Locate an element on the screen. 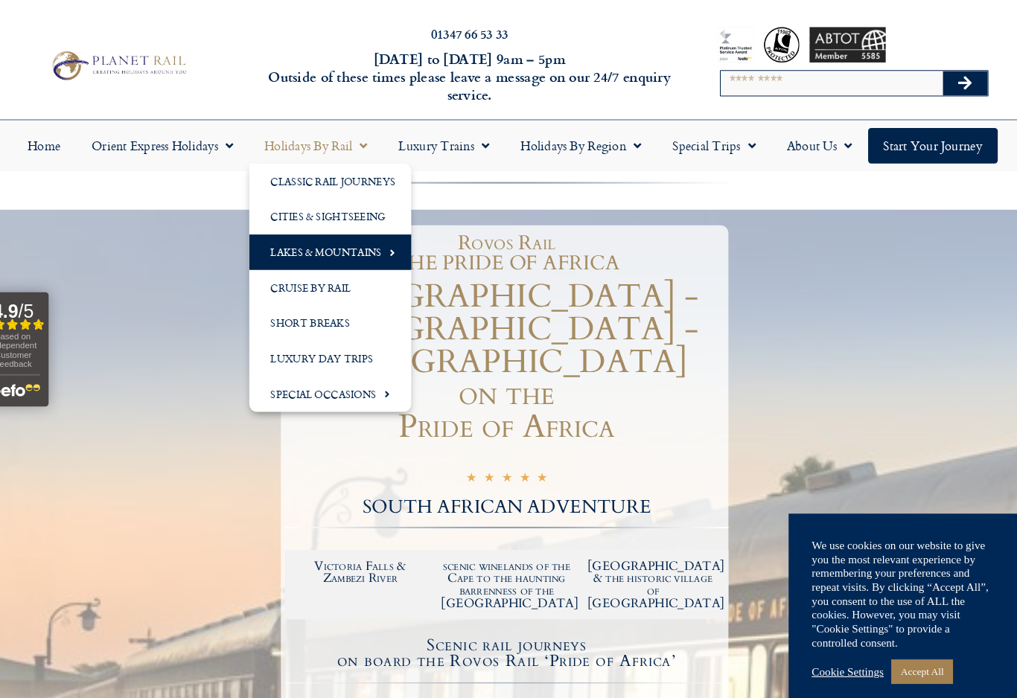 The image size is (1017, 698). a: Special Occasions is located at coordinates (340, 380).